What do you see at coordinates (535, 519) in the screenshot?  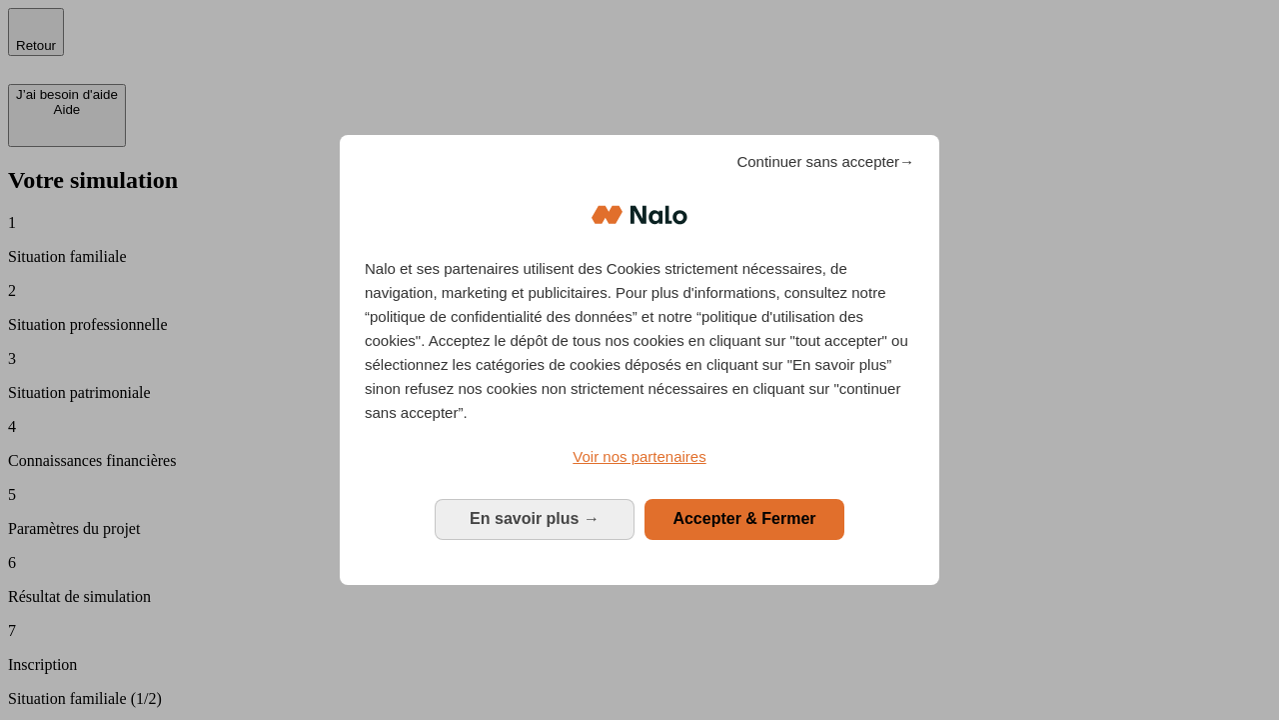 I see `button: En savoir plus: Configurer vos consentements` at bounding box center [535, 519].